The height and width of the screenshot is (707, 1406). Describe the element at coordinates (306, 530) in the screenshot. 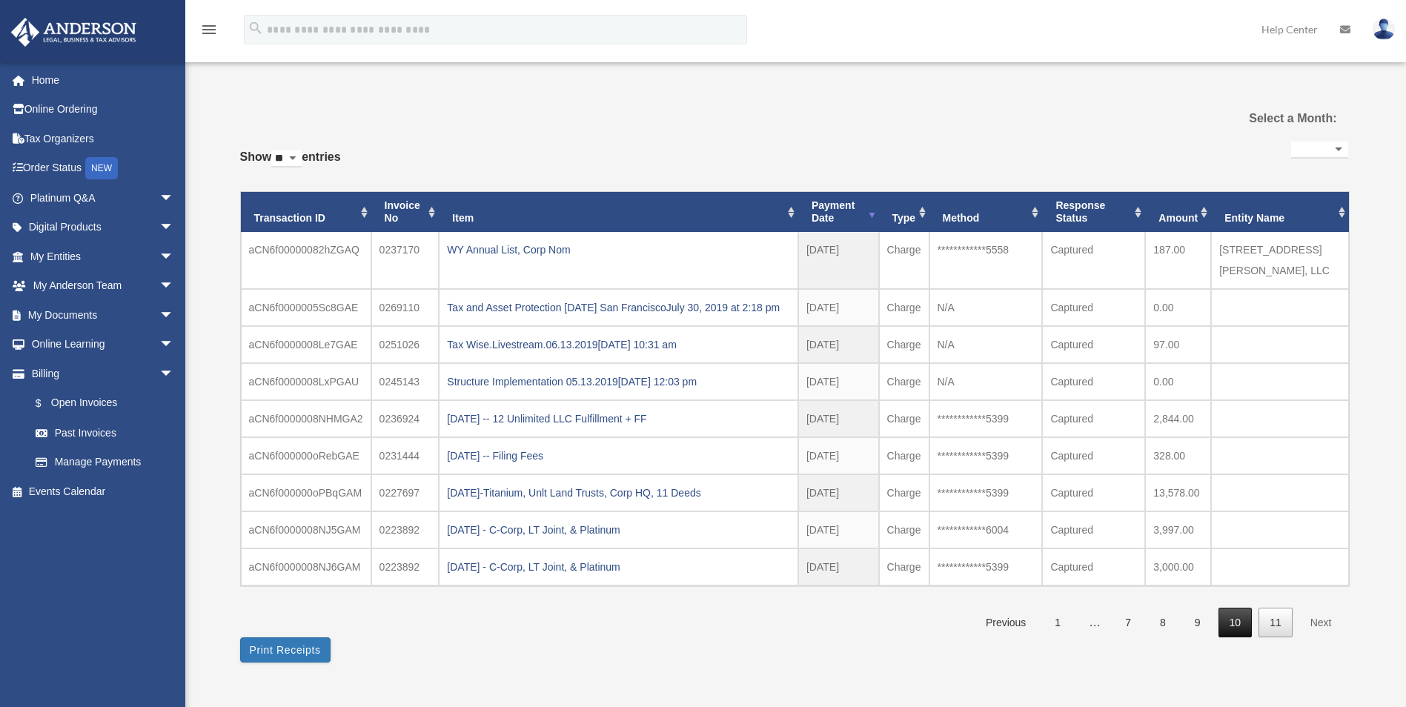

I see `td: aCN6f0000008NJ5GAM` at that location.